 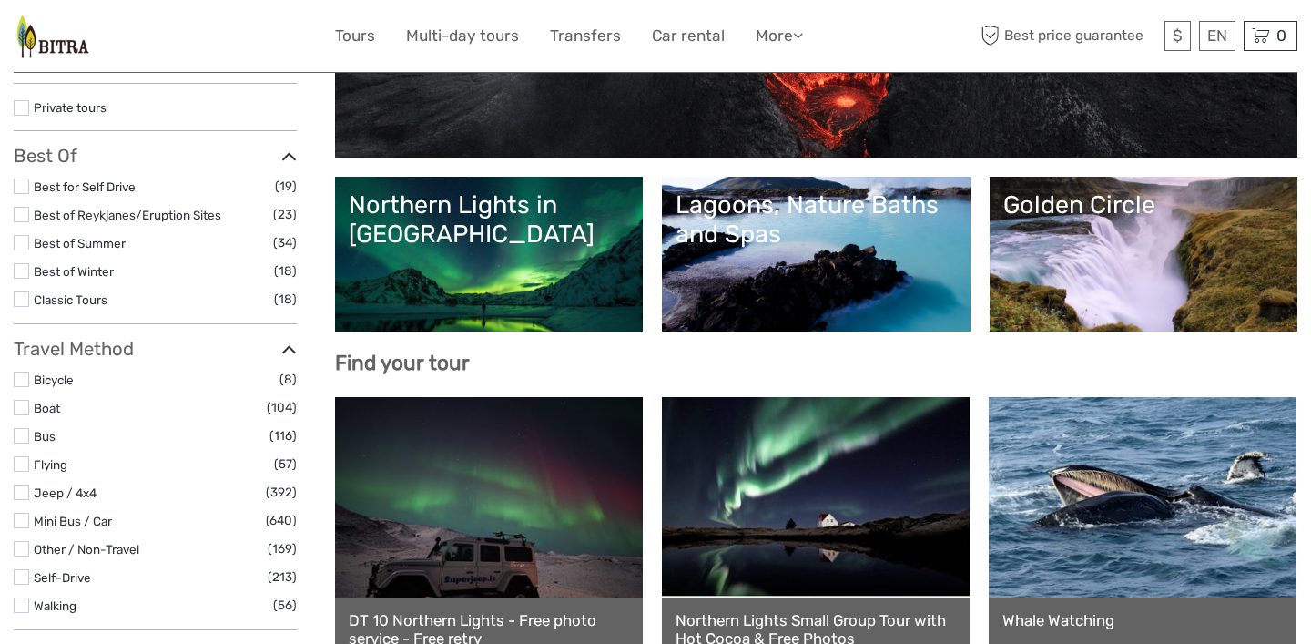 I want to click on p: We're away right now. Please check back later!, so click(x=116, y=39).